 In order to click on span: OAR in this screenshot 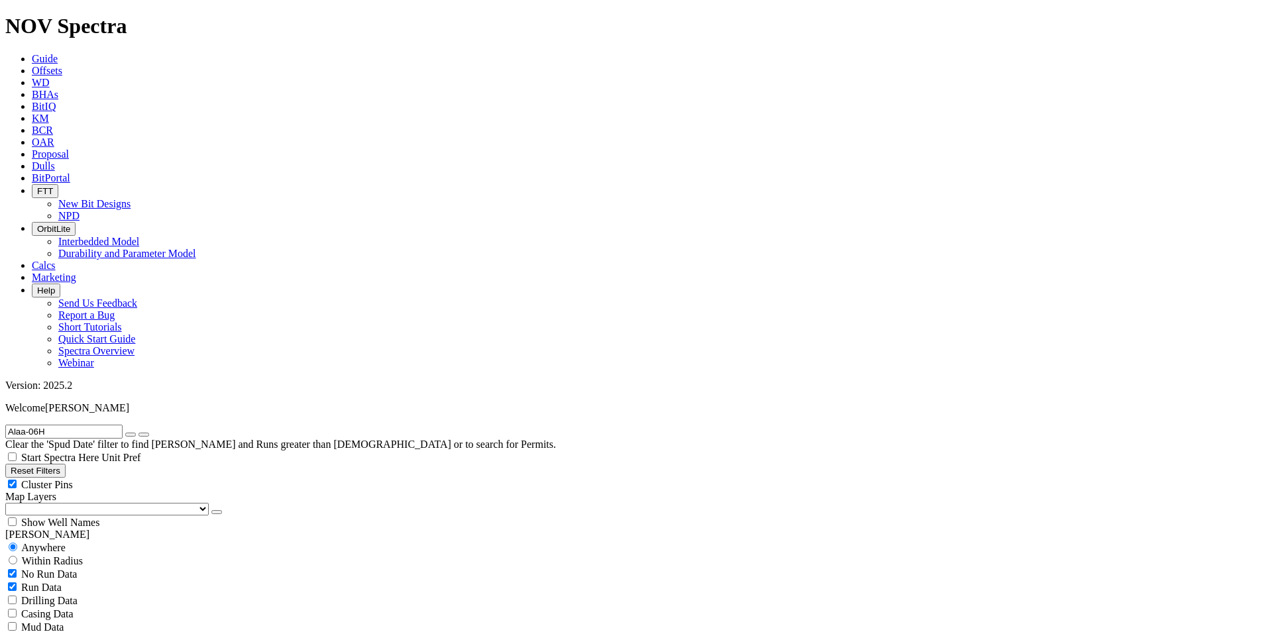, I will do `click(43, 142)`.